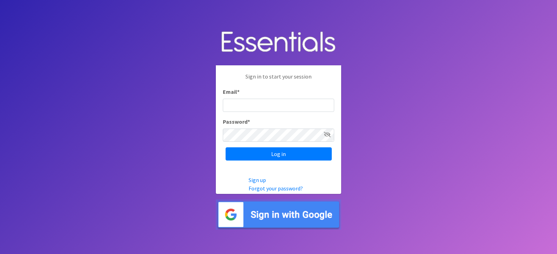  Describe the element at coordinates (278, 42) in the screenshot. I see `img: Human Essentials` at that location.